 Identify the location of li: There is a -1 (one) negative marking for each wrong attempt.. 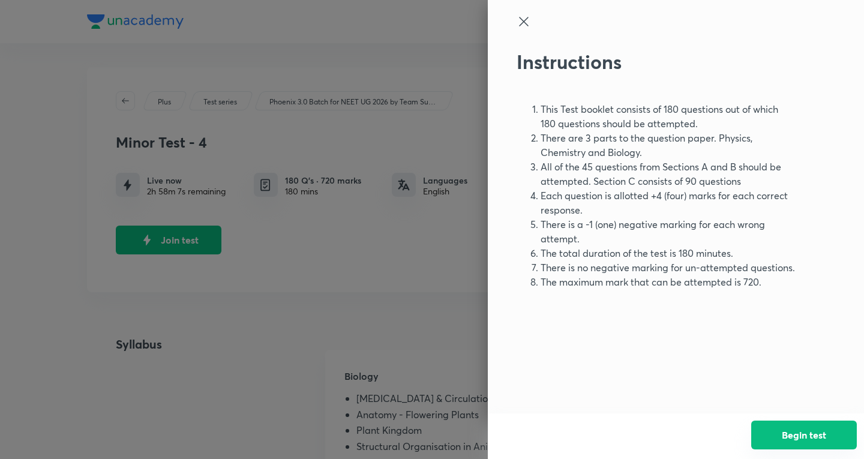
(668, 232).